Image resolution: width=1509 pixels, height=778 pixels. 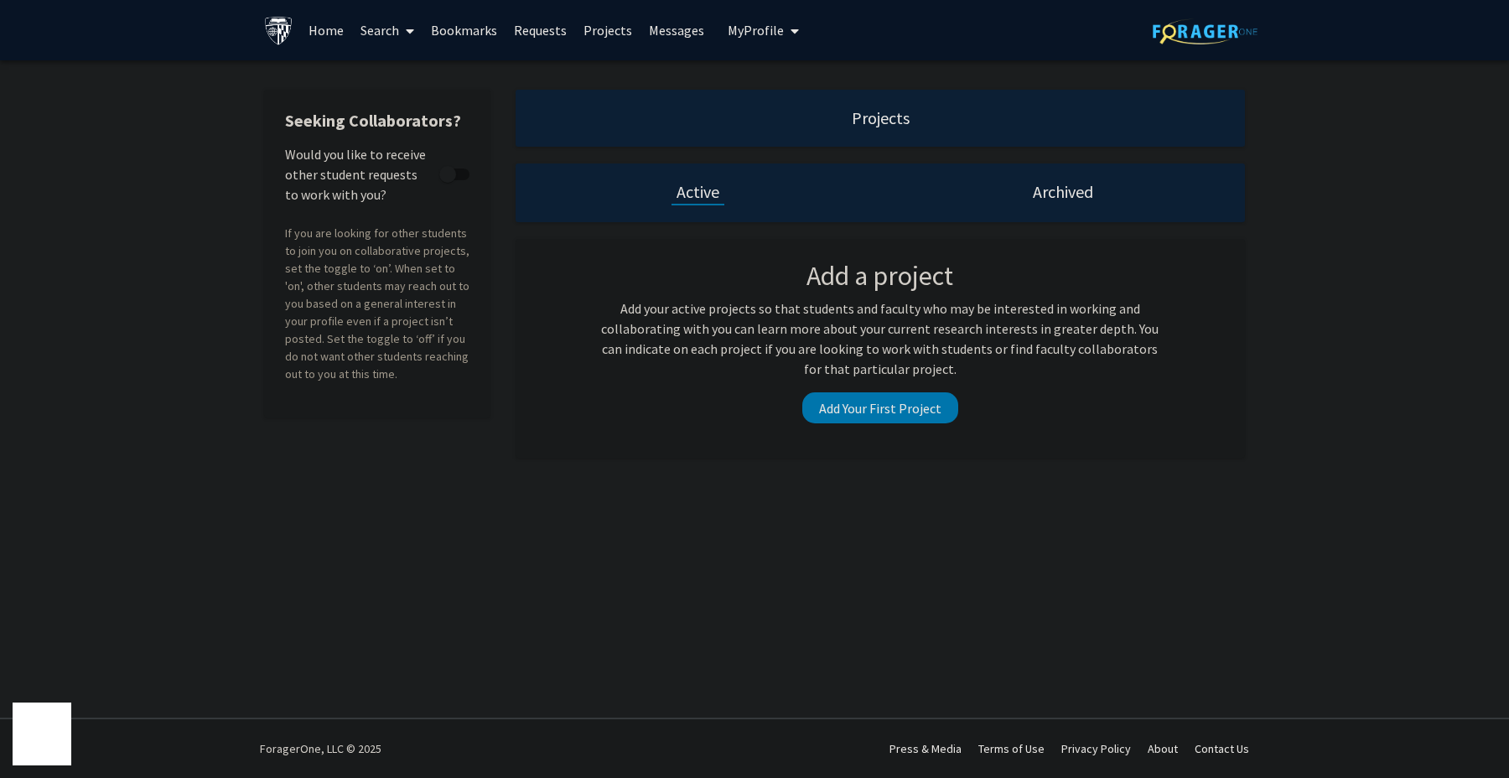 I want to click on button: Add Your First Project, so click(x=880, y=407).